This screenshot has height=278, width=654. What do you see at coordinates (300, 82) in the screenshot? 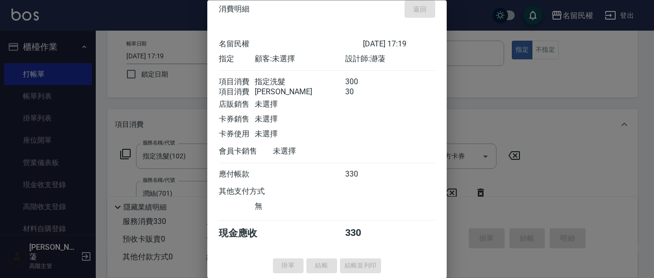
I see `div: 指定洗髮` at bounding box center [300, 82].